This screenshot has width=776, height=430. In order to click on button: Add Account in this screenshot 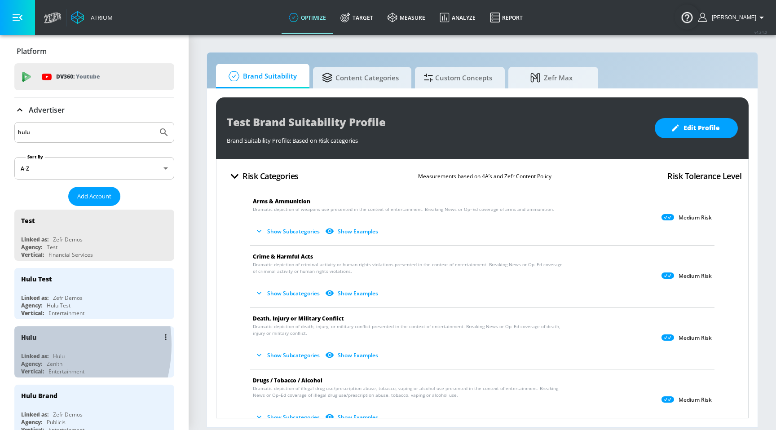, I will do `click(94, 196)`.